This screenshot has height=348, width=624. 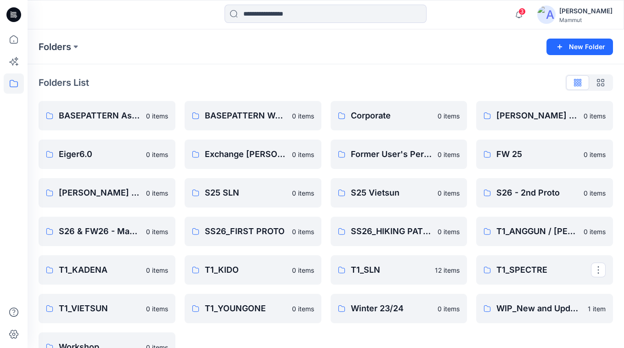 I want to click on a: T1_SLN12 items, so click(x=399, y=270).